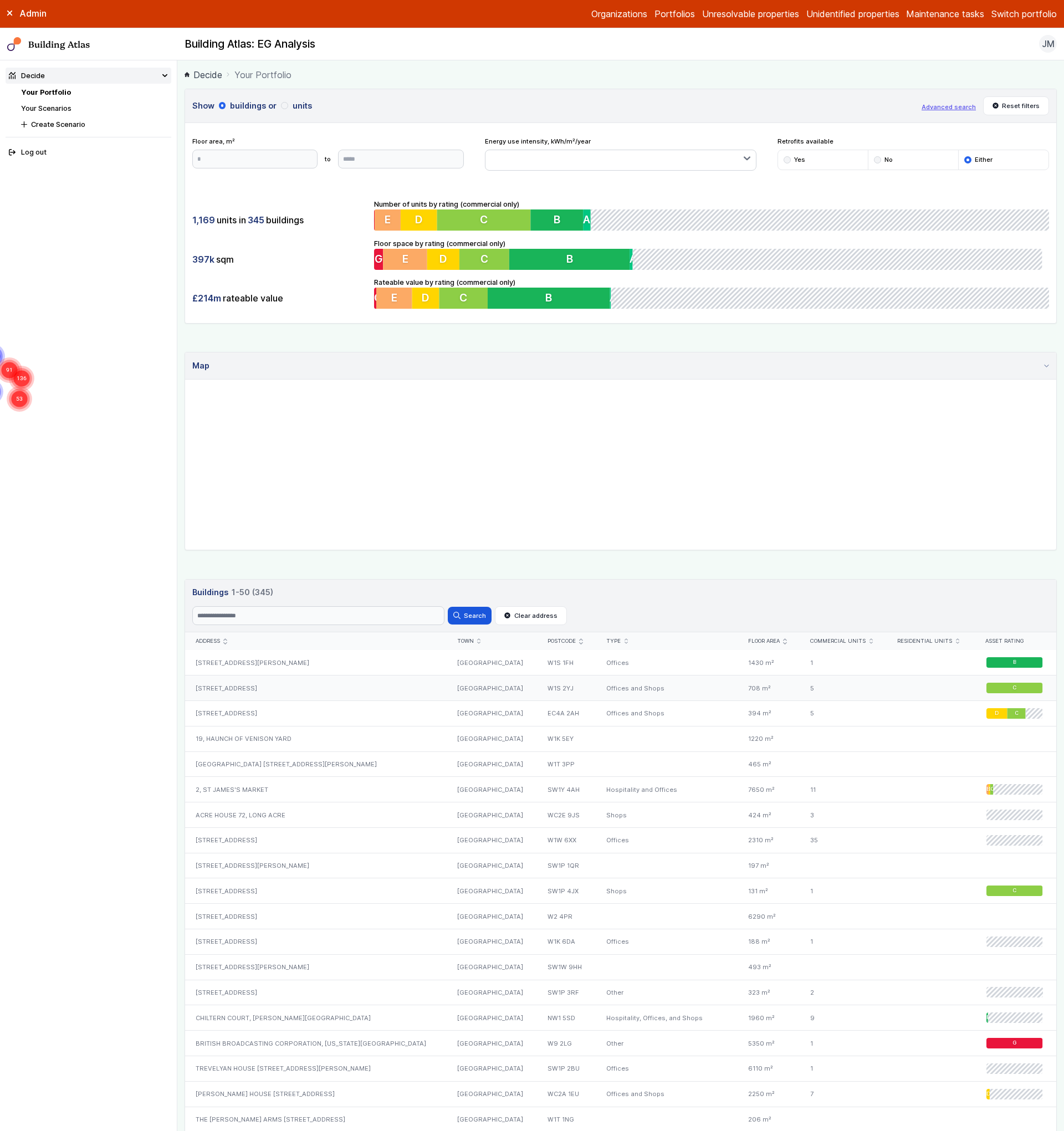 The width and height of the screenshot is (1064, 1131). Describe the element at coordinates (94, 124) in the screenshot. I see `button: Create Scenario` at that location.